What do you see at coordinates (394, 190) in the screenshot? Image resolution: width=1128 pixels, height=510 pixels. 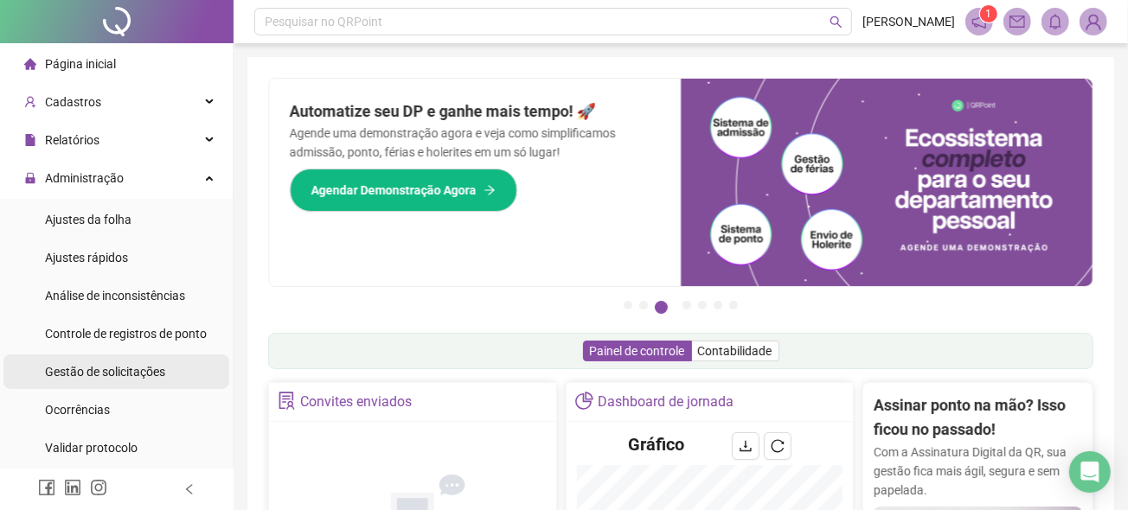 I see `span: Agendar Demonstração Agora` at bounding box center [394, 190].